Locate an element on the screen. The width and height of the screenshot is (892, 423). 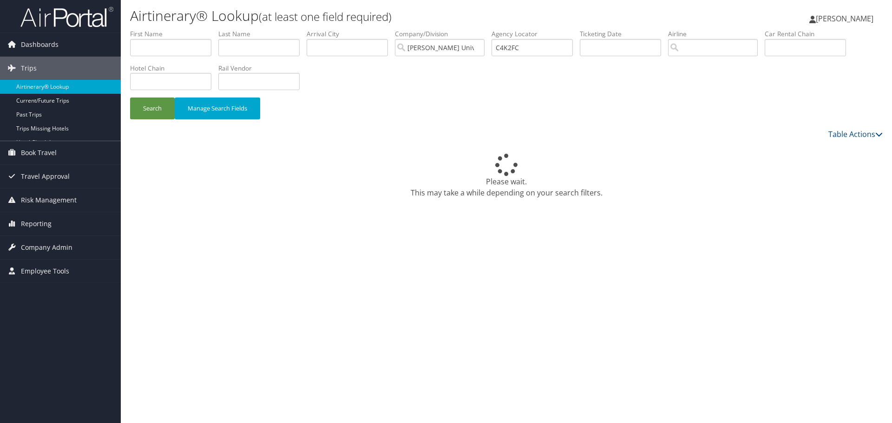
label: Last Name is located at coordinates (262, 34).